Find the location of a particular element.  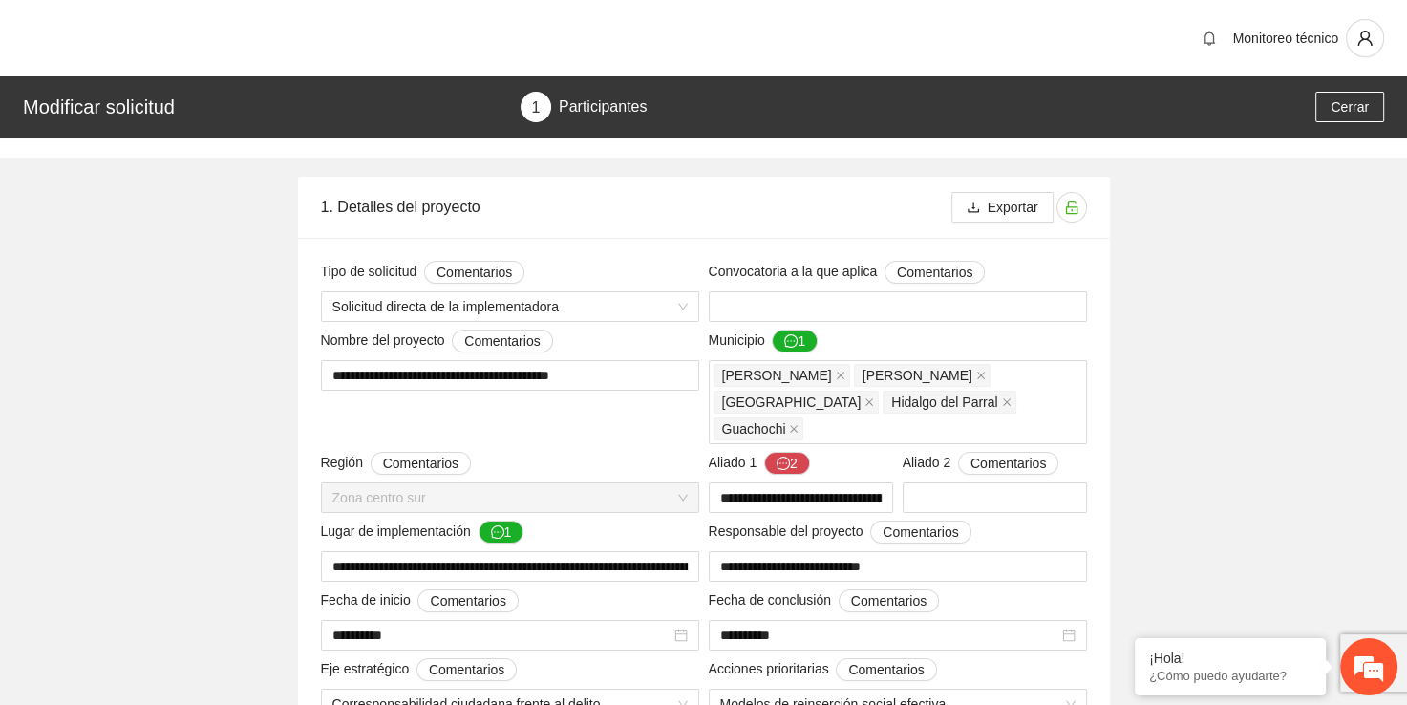

button: Aliado 2 is located at coordinates (1008, 463).